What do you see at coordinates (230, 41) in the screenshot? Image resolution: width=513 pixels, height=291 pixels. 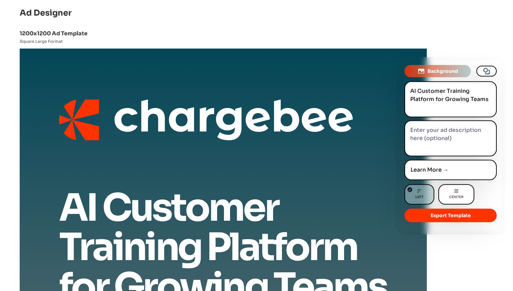 I see `p: Square Large Format` at bounding box center [230, 41].